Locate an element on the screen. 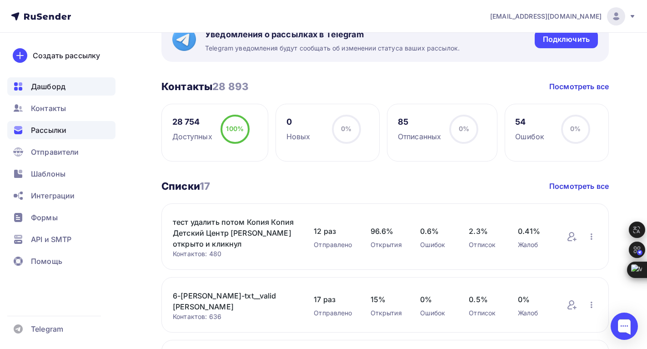 This screenshot has height=349, width=647. div: 85 is located at coordinates (419, 122).